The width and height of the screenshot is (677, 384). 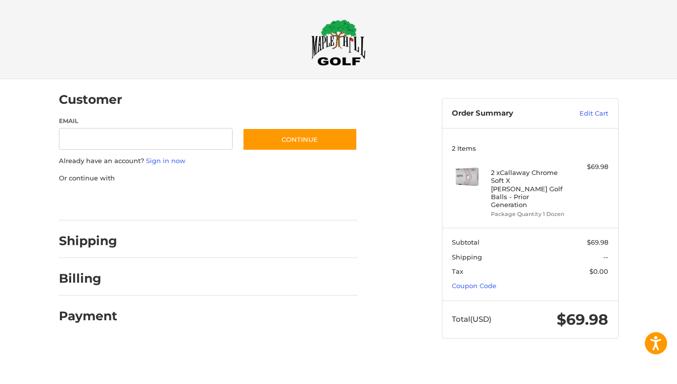 I want to click on a: Sign in now, so click(x=166, y=161).